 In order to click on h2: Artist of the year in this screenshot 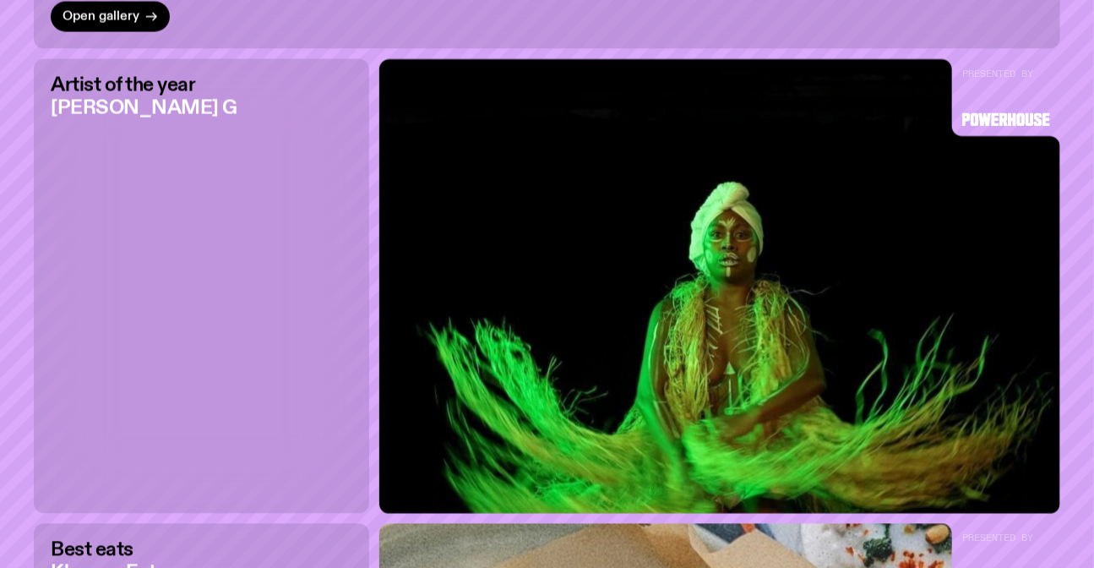, I will do `click(144, 85)`.